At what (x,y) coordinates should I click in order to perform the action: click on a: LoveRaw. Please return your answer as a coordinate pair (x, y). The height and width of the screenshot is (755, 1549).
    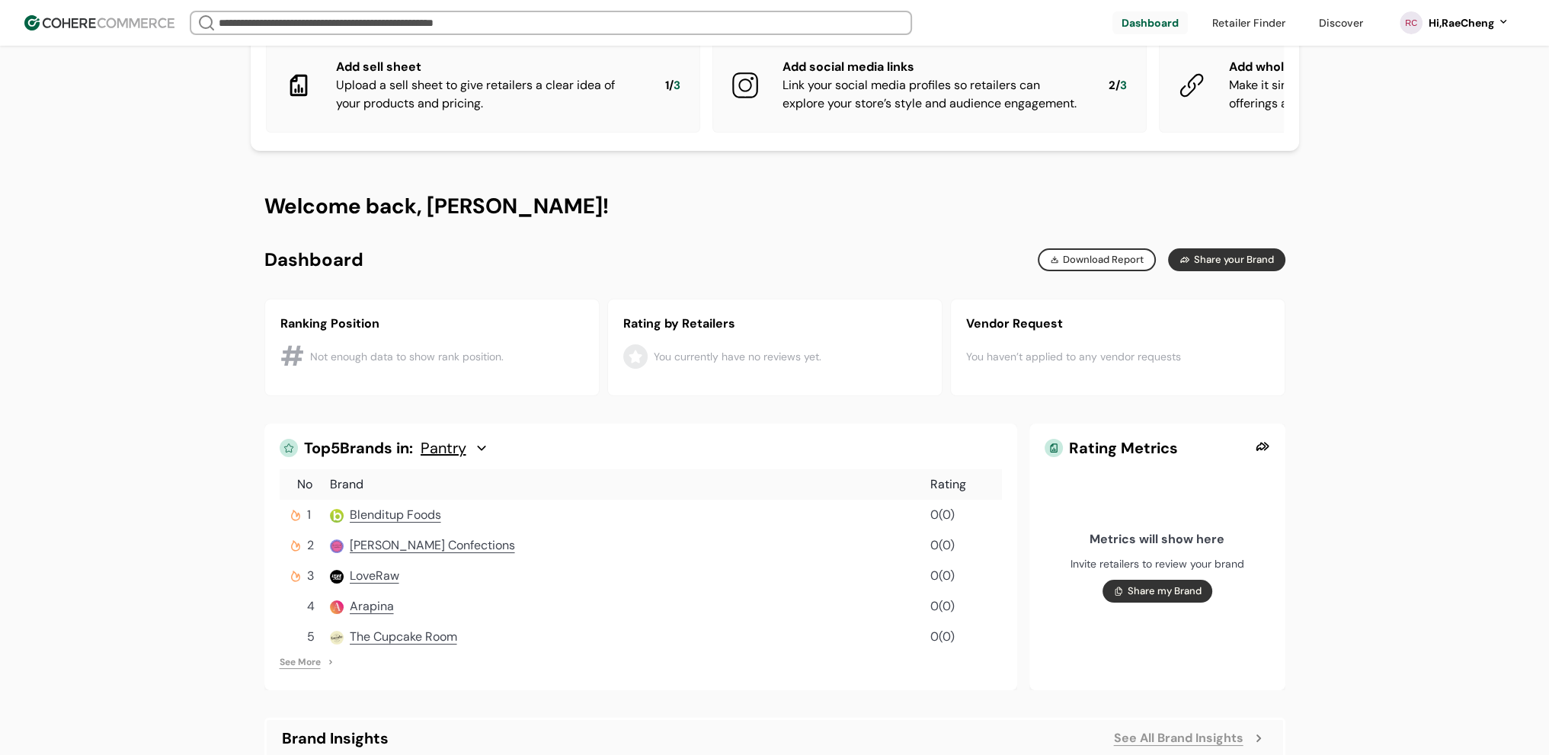
    Looking at the image, I should click on (374, 576).